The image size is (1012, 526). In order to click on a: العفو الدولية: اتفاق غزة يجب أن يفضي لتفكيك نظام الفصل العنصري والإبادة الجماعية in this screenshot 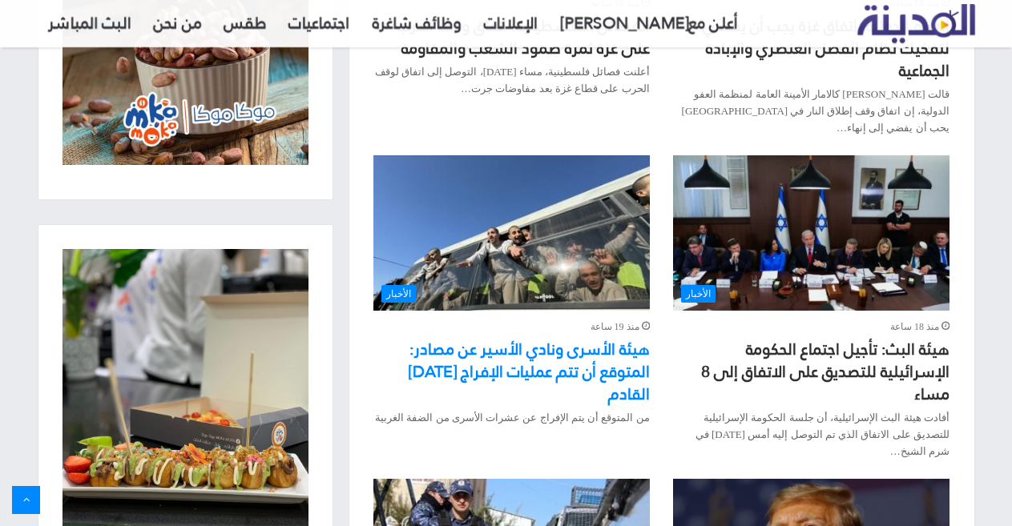, I will do `click(826, 48)`.